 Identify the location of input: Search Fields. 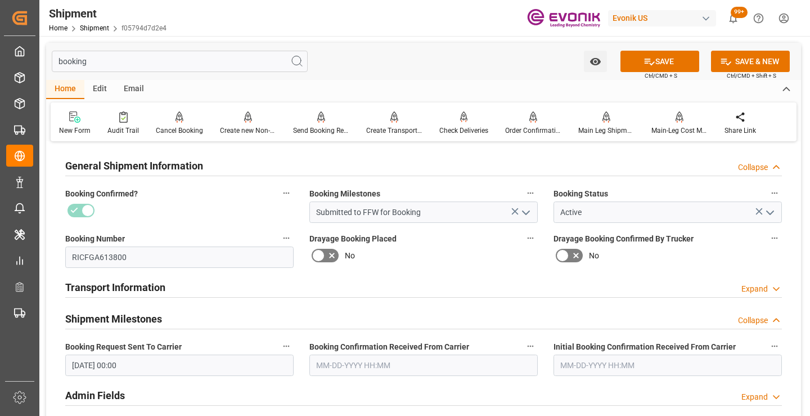
(180, 61).